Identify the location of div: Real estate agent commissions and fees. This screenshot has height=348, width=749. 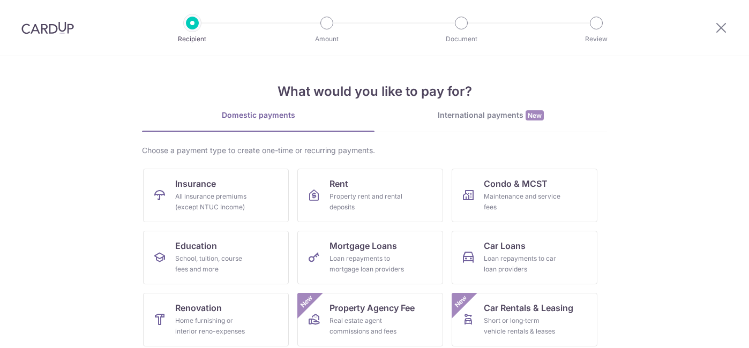
(368, 326).